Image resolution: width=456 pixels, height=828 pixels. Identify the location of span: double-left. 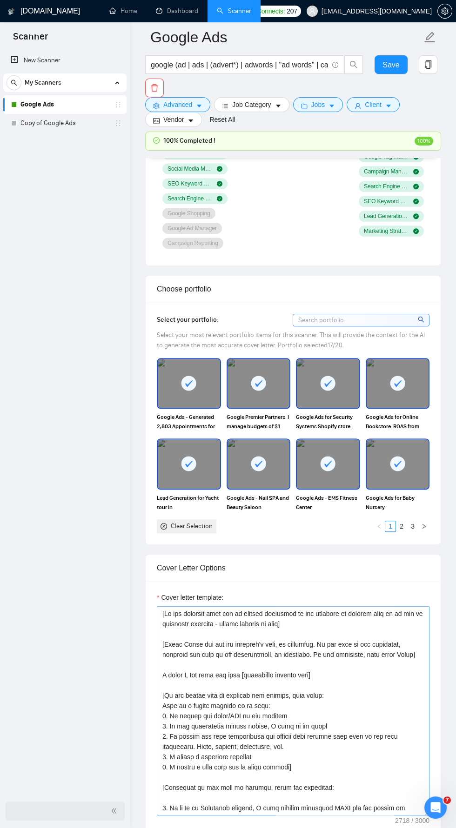
(115, 811).